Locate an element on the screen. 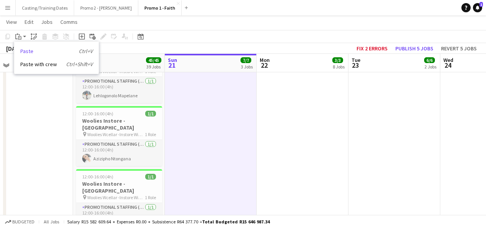 The image size is (486, 228). span: View is located at coordinates (12, 22).